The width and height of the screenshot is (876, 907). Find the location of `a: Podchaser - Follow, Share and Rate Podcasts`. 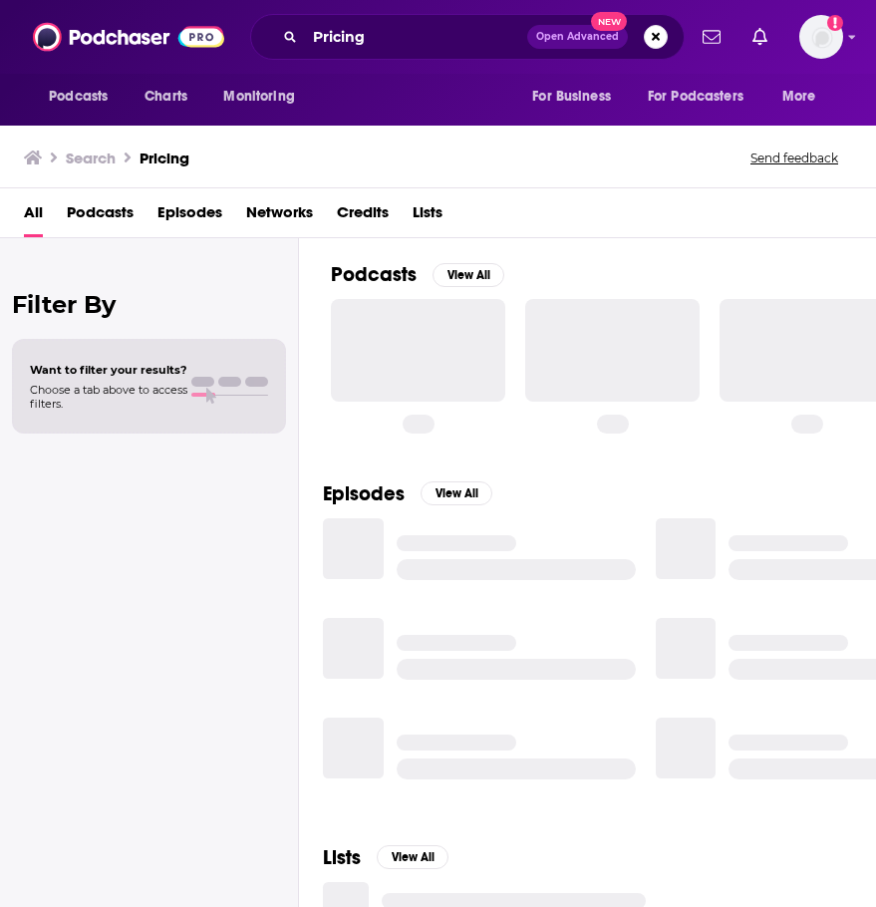

a: Podchaser - Follow, Share and Rate Podcasts is located at coordinates (129, 37).